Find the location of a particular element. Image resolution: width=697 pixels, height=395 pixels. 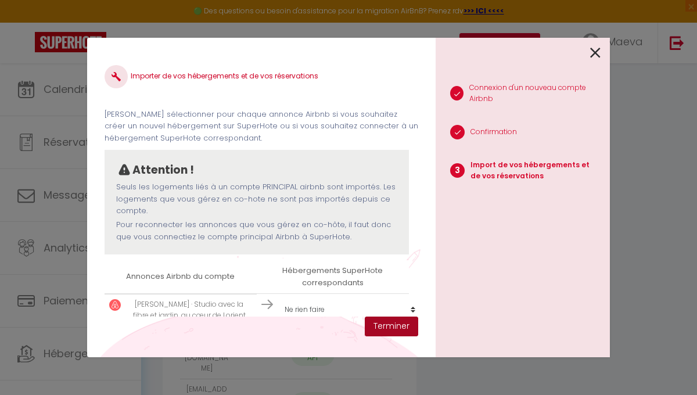

h4: Importer de vos hébergements et de vos réservations is located at coordinates (261, 77).